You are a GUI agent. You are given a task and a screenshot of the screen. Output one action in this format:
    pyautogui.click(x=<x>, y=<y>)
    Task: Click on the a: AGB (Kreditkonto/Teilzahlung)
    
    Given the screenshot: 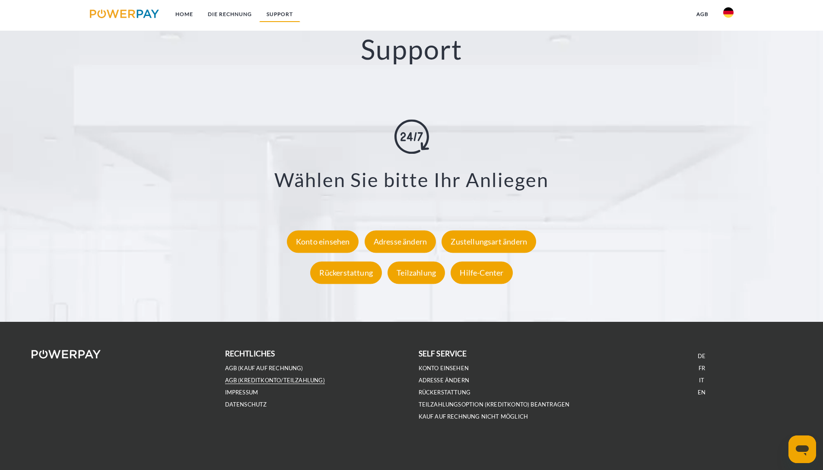 What is the action you would take?
    pyautogui.click(x=275, y=380)
    